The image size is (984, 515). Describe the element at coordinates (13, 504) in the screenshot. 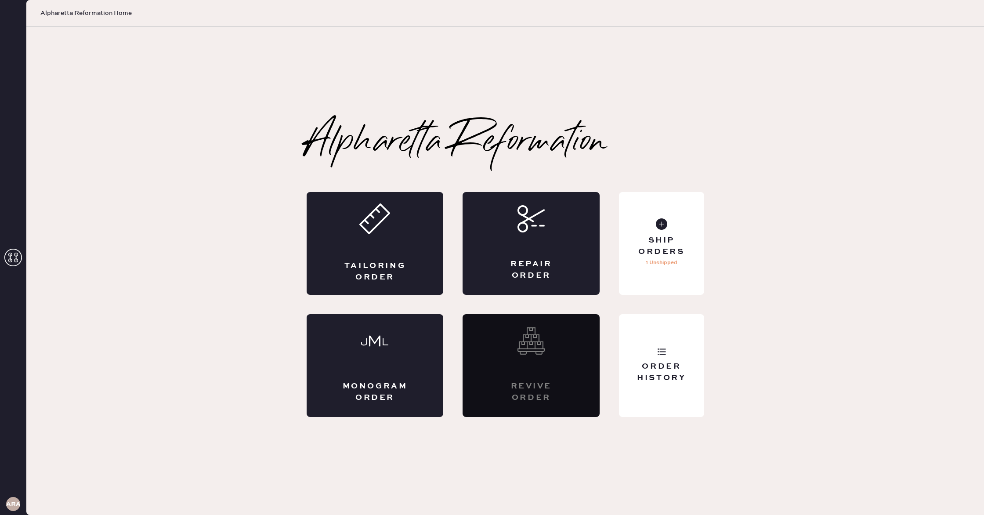

I see `h3: ARA` at that location.